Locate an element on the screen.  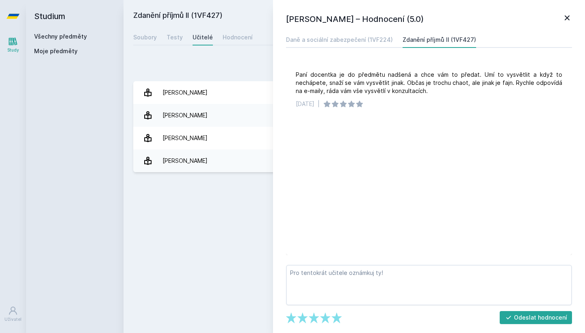
a: Hodnocení is located at coordinates (238, 37).